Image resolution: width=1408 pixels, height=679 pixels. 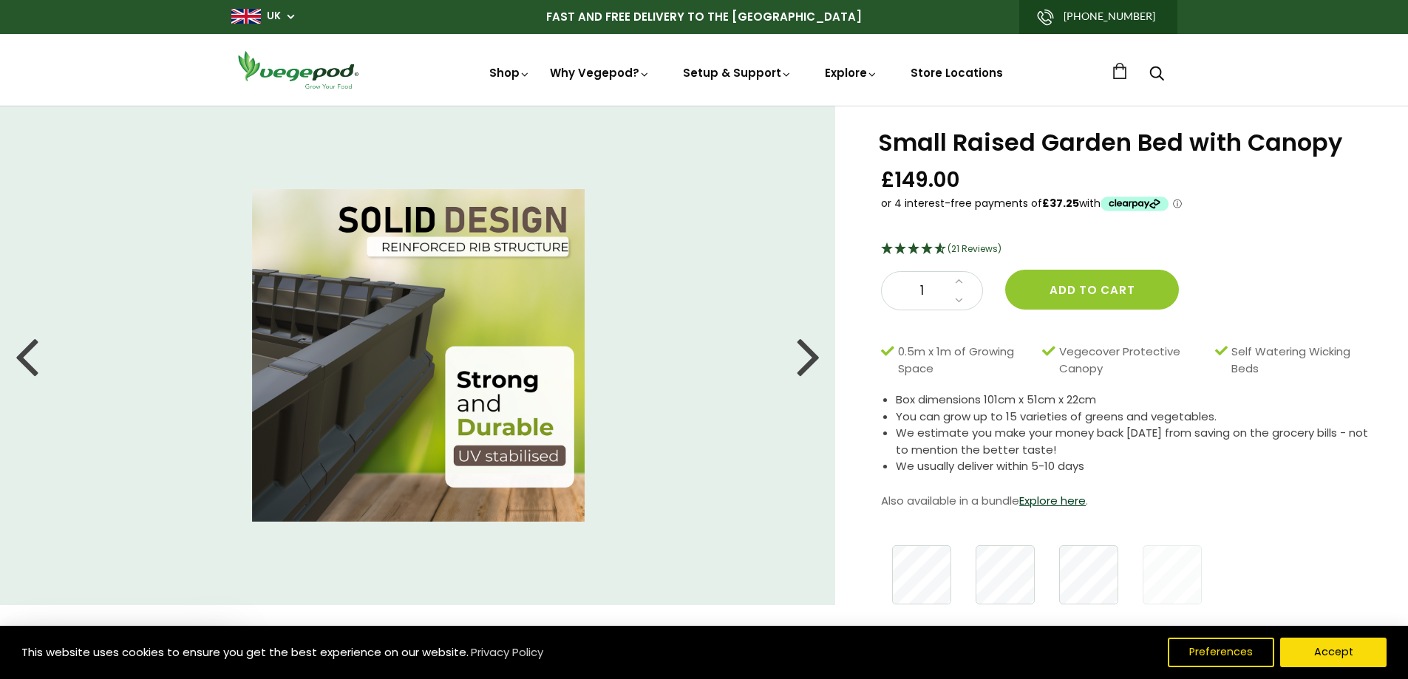 I want to click on button: Preferences, so click(x=1221, y=653).